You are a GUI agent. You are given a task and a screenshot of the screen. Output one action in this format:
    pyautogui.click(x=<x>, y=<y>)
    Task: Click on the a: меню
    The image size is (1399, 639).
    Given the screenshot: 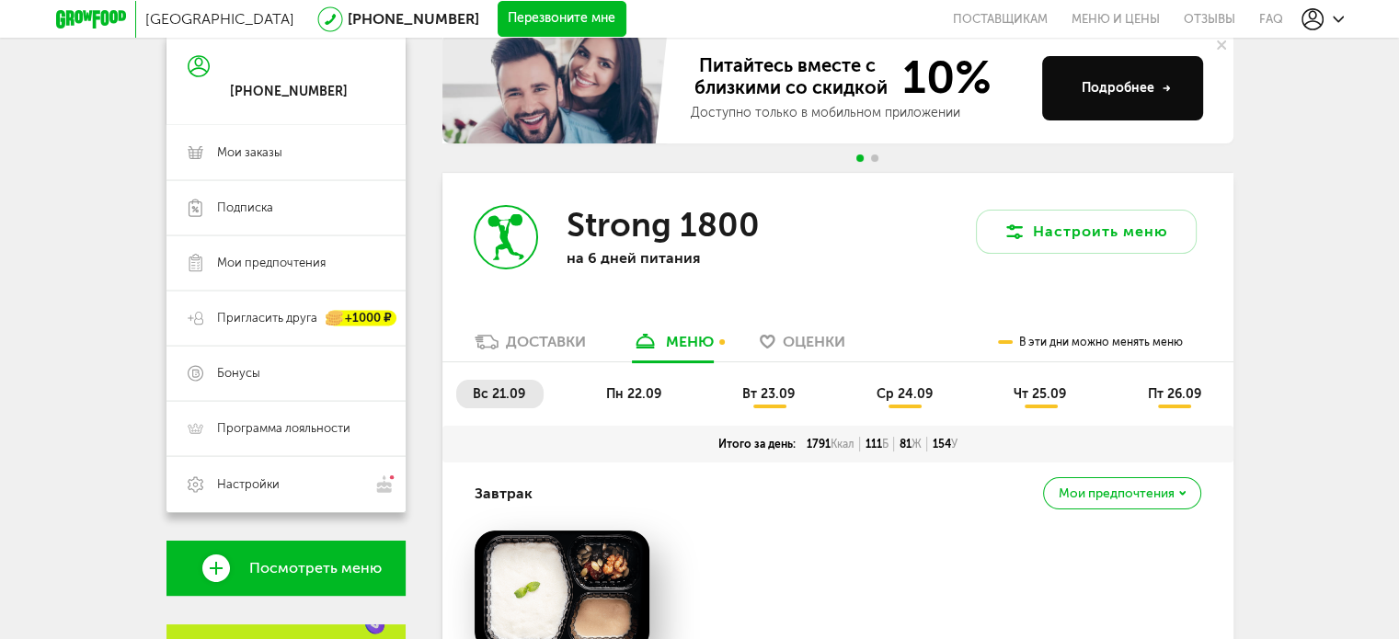 What is the action you would take?
    pyautogui.click(x=672, y=347)
    